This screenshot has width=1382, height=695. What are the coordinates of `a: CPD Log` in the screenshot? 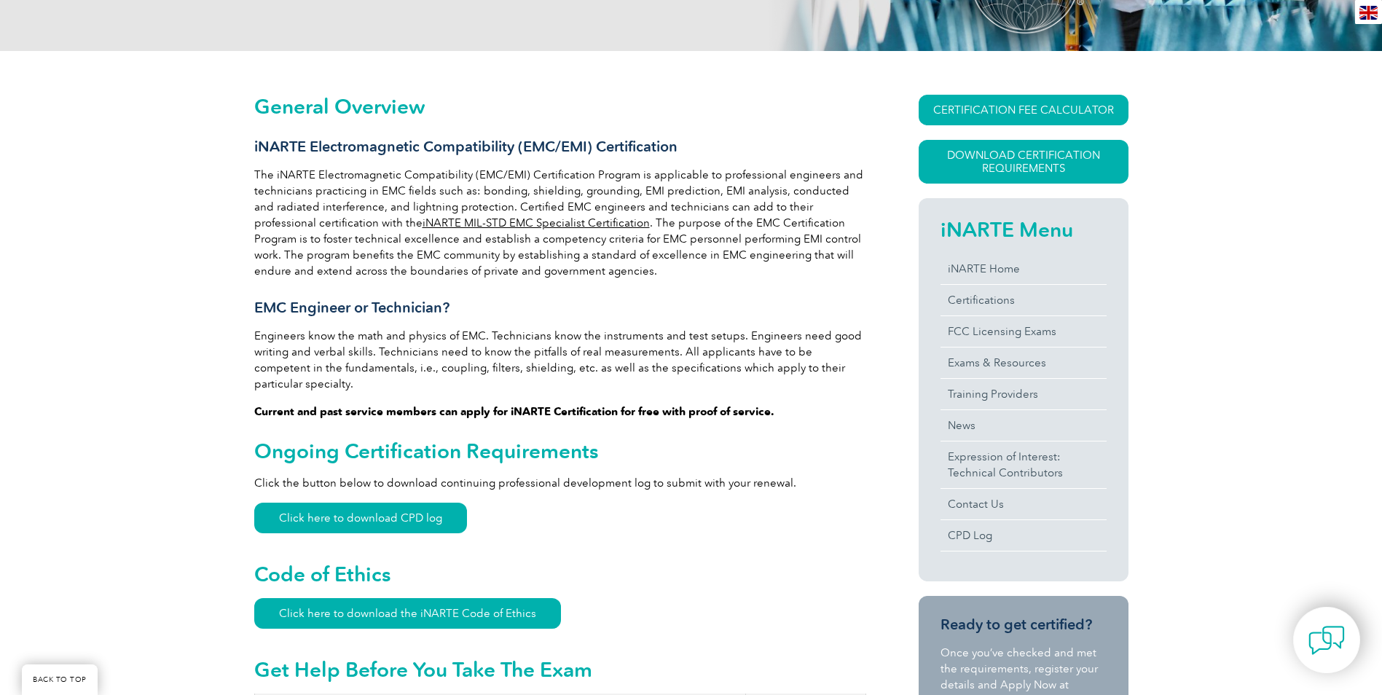 It's located at (1024, 535).